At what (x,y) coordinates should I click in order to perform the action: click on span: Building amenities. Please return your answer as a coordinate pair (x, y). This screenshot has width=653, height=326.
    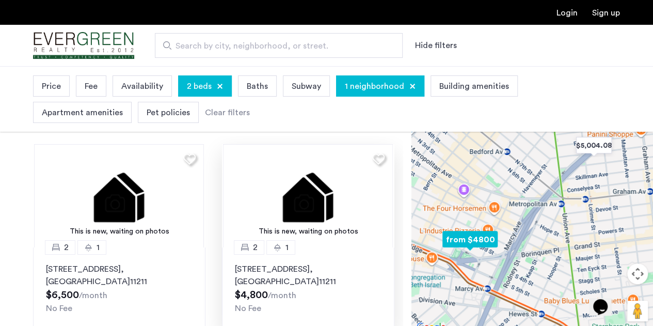
    Looking at the image, I should click on (474, 86).